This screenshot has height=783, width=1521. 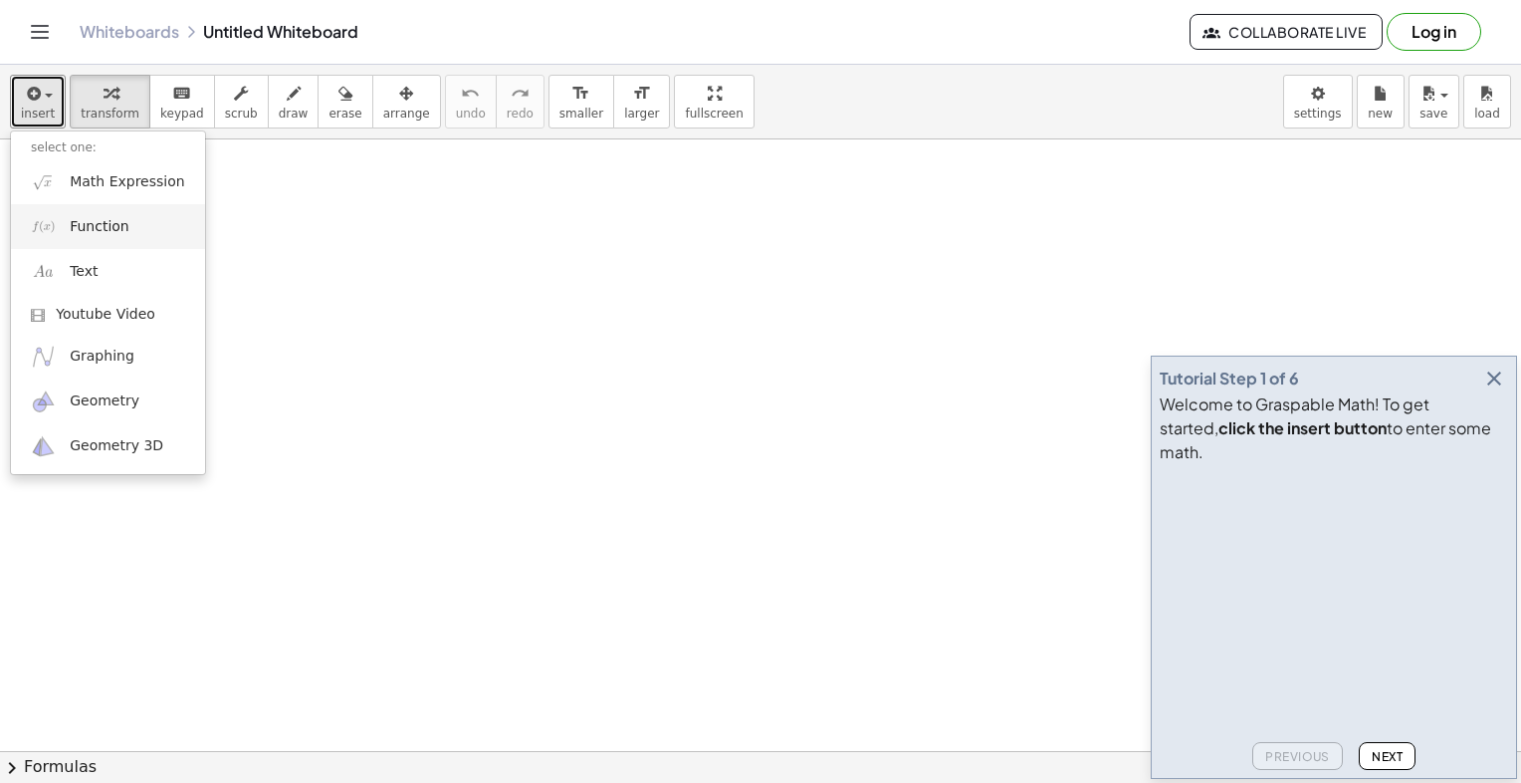 What do you see at coordinates (1230, 378) in the screenshot?
I see `div: Tutorial Step 1 of 6` at bounding box center [1230, 378].